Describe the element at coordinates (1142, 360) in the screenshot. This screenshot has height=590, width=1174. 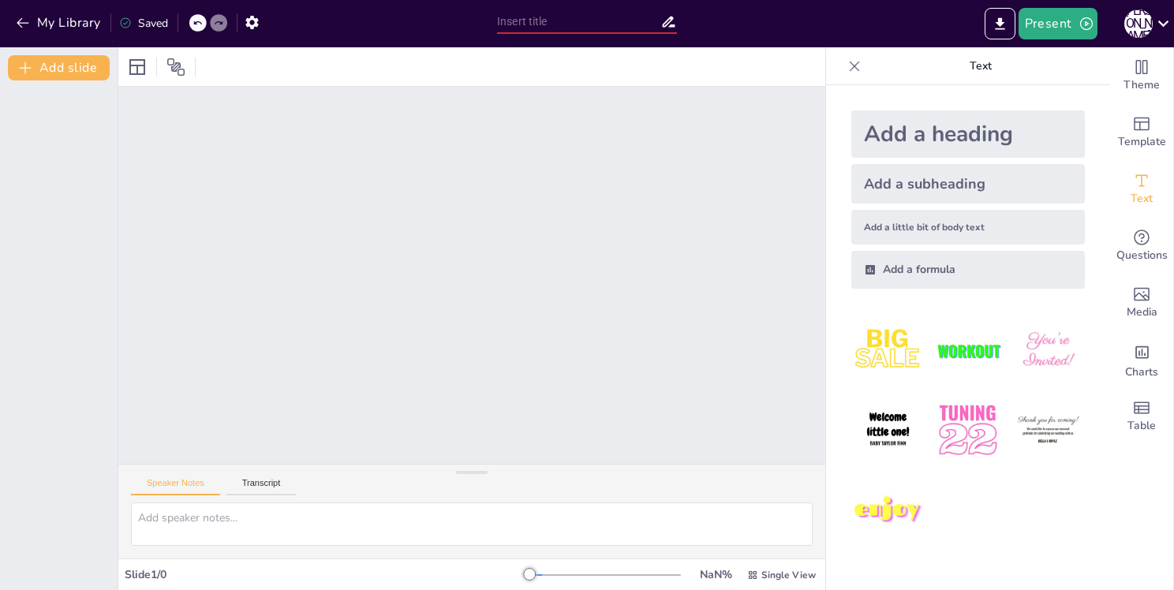
I see `div: Add charts and graphs` at that location.